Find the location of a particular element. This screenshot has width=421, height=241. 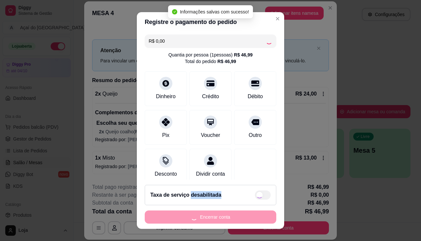

div: Débito is located at coordinates (255, 97).